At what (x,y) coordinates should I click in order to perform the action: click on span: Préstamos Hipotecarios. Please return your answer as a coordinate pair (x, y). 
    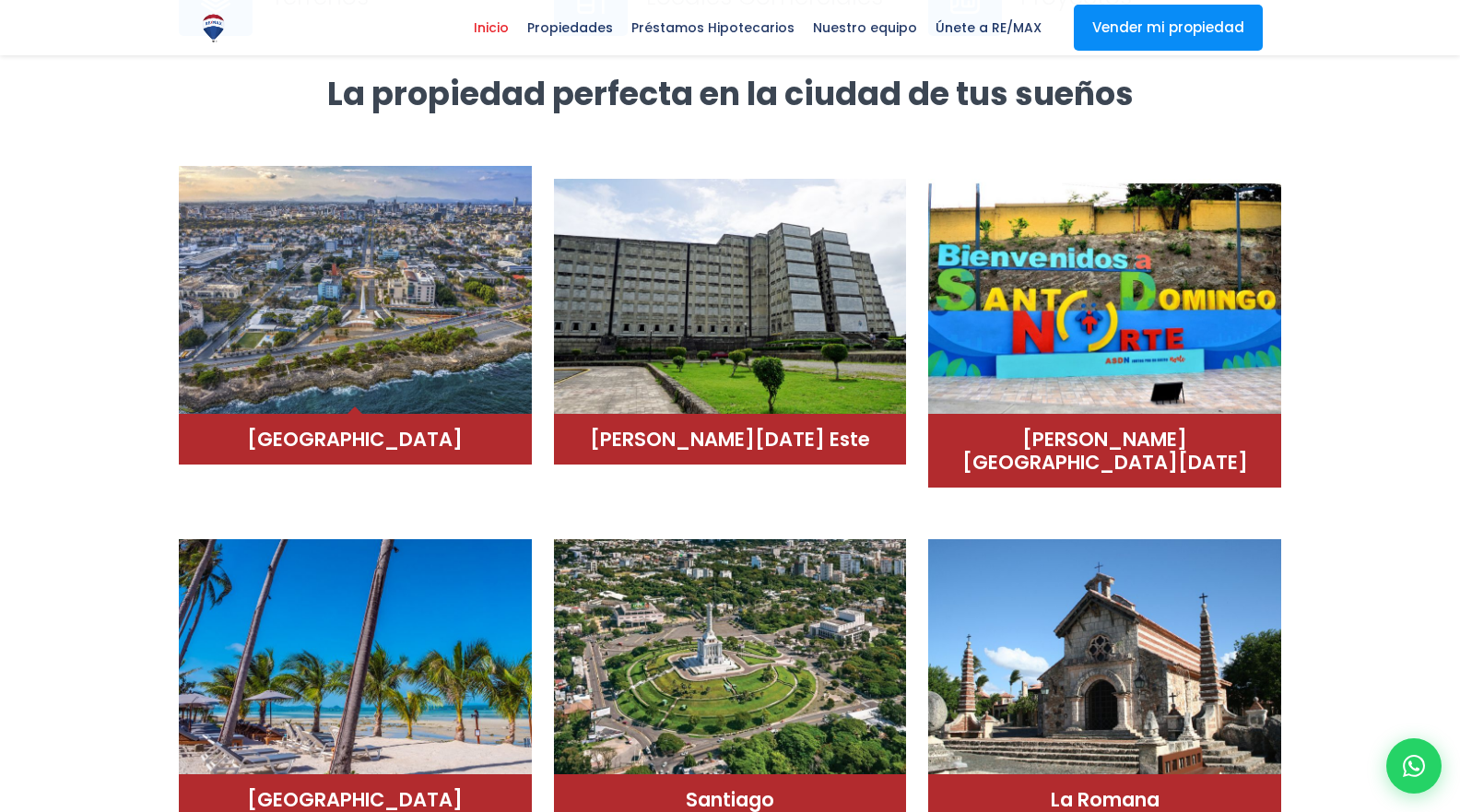
    Looking at the image, I should click on (713, 28).